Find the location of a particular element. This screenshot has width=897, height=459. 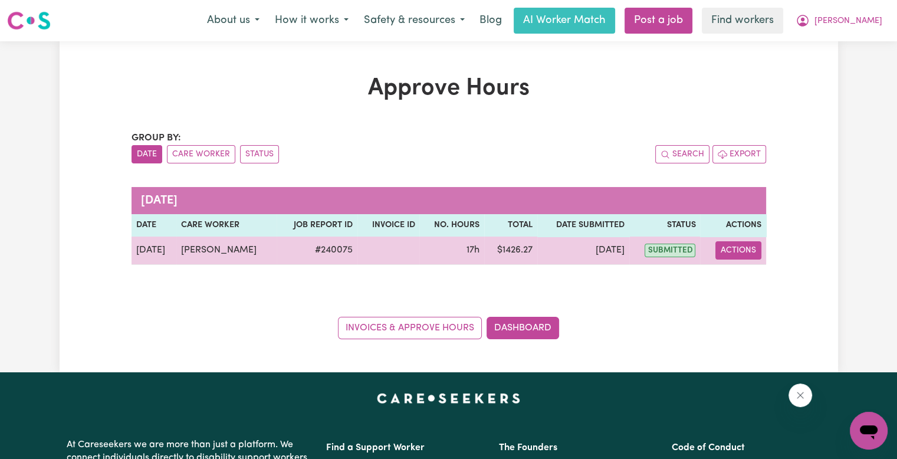

td: # 240075 is located at coordinates (317, 251).